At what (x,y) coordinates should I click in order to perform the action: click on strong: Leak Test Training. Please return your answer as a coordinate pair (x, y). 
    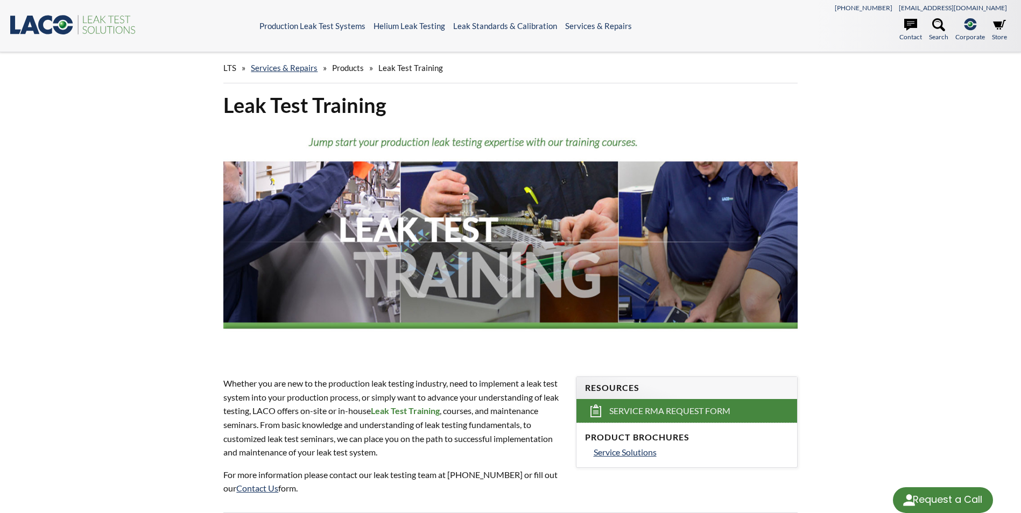
    Looking at the image, I should click on (405, 411).